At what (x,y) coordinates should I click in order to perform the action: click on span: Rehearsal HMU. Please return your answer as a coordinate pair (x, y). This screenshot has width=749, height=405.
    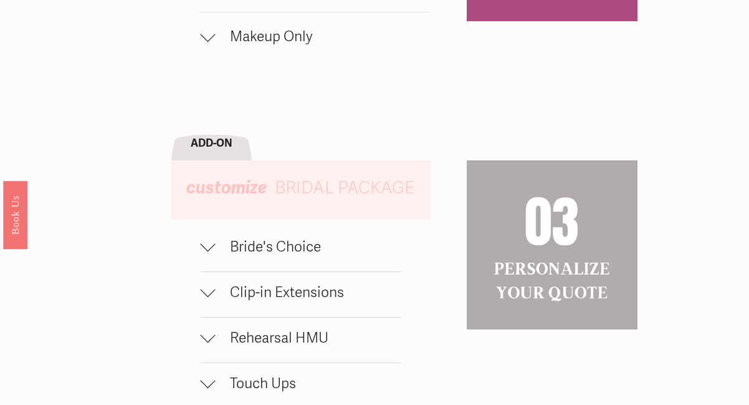
    Looking at the image, I should click on (308, 338).